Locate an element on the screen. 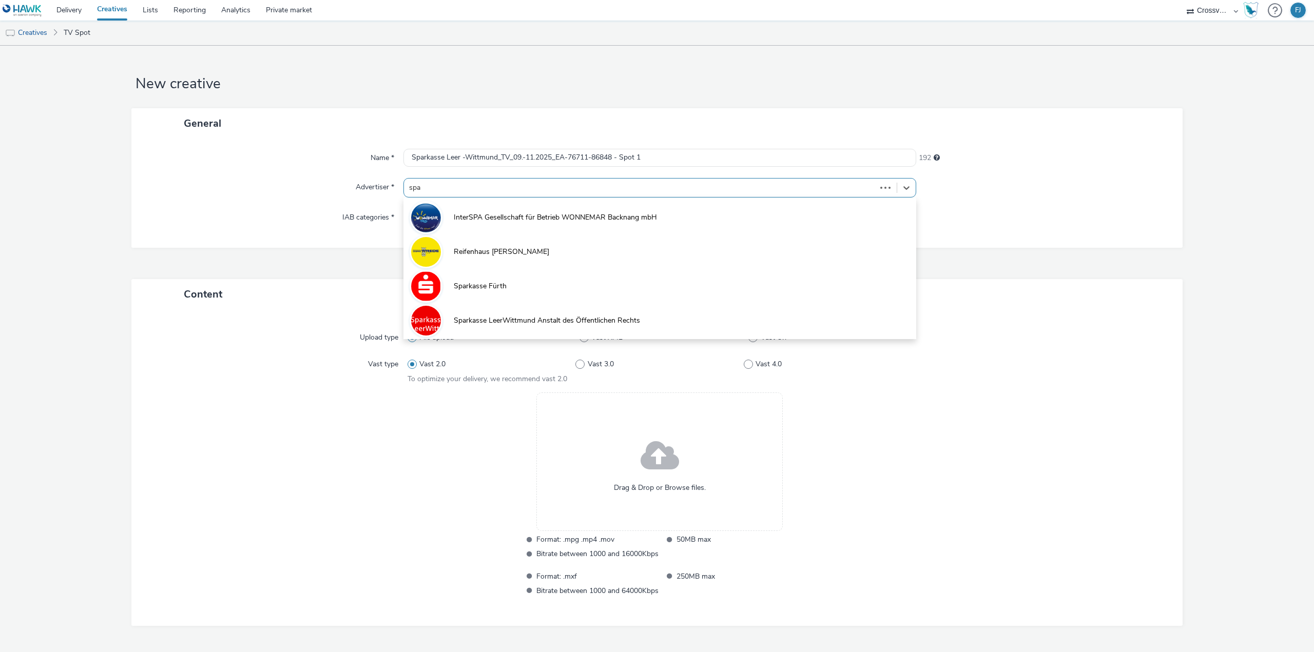 The image size is (1314, 652). img: tv is located at coordinates (10, 33).